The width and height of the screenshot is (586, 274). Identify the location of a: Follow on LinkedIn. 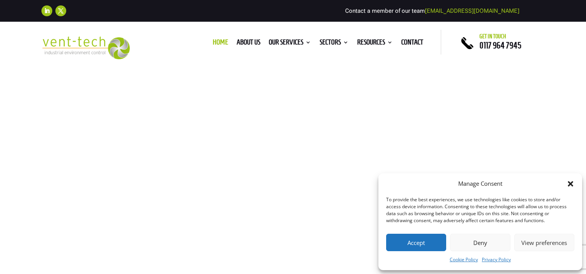
(47, 11).